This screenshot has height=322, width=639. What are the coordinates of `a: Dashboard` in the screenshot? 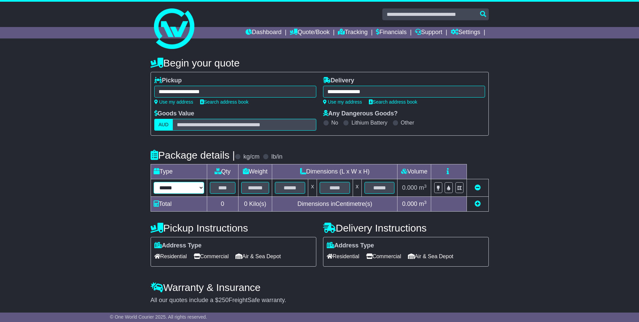 It's located at (264, 33).